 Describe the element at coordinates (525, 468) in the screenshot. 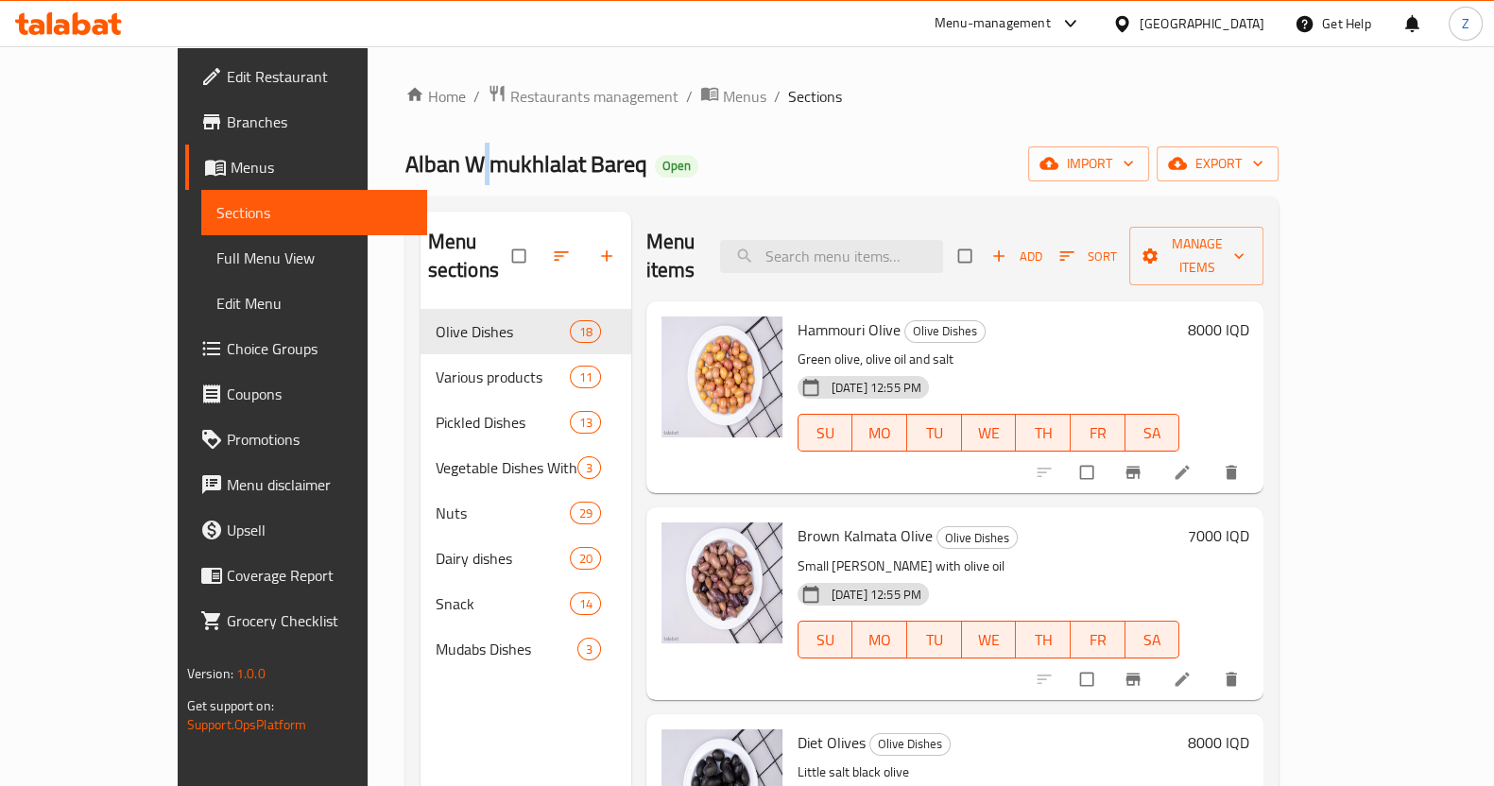

I see `div: Vegetable Dishes With Oil3` at that location.